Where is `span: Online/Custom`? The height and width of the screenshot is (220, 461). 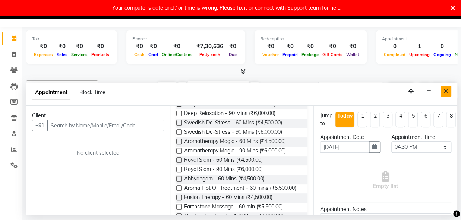 span: Online/Custom is located at coordinates (177, 54).